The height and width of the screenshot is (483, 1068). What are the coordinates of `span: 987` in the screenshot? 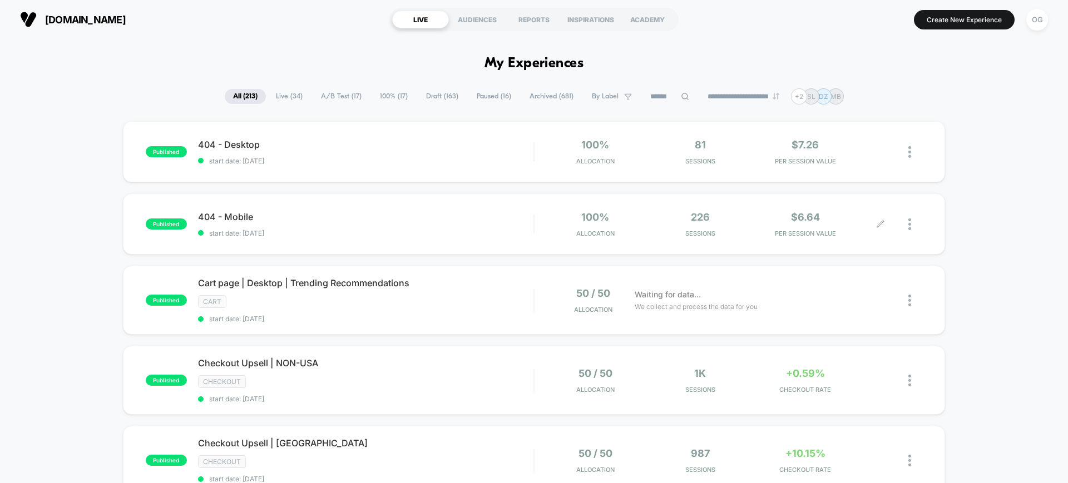 It's located at (700, 453).